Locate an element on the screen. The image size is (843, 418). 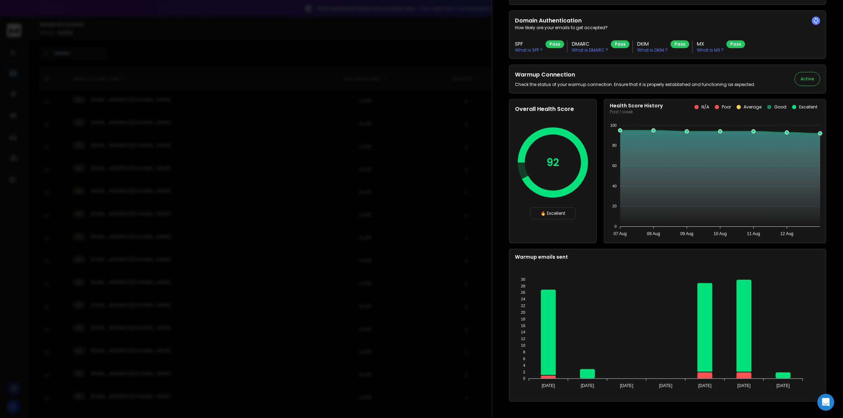
h2: Warmup Connection is located at coordinates (635, 75).